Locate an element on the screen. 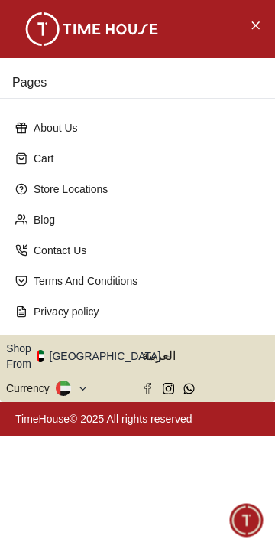 This screenshot has width=275, height=549. div: Chat Widget is located at coordinates (247, 520).